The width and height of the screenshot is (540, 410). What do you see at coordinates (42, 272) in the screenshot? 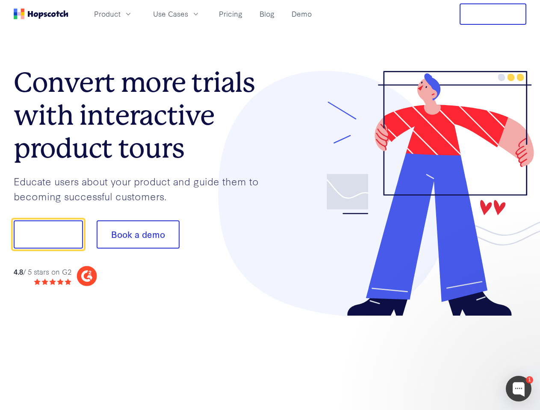
I see `div: / 5 stars on G2` at bounding box center [42, 272].